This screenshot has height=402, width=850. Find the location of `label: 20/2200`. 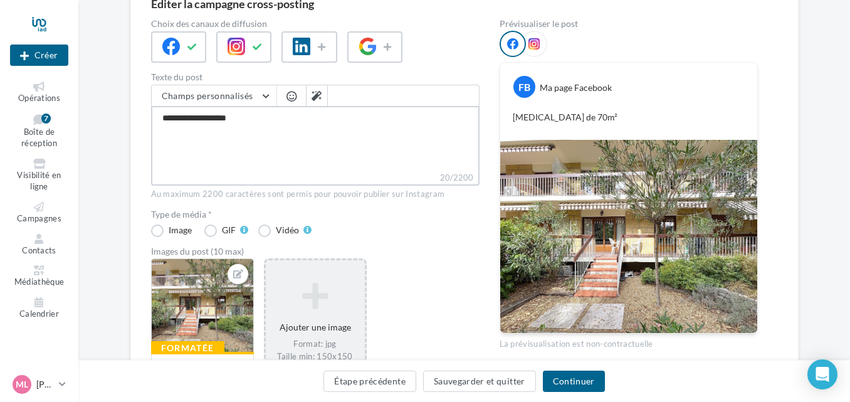

label: 20/2200 is located at coordinates (315, 178).